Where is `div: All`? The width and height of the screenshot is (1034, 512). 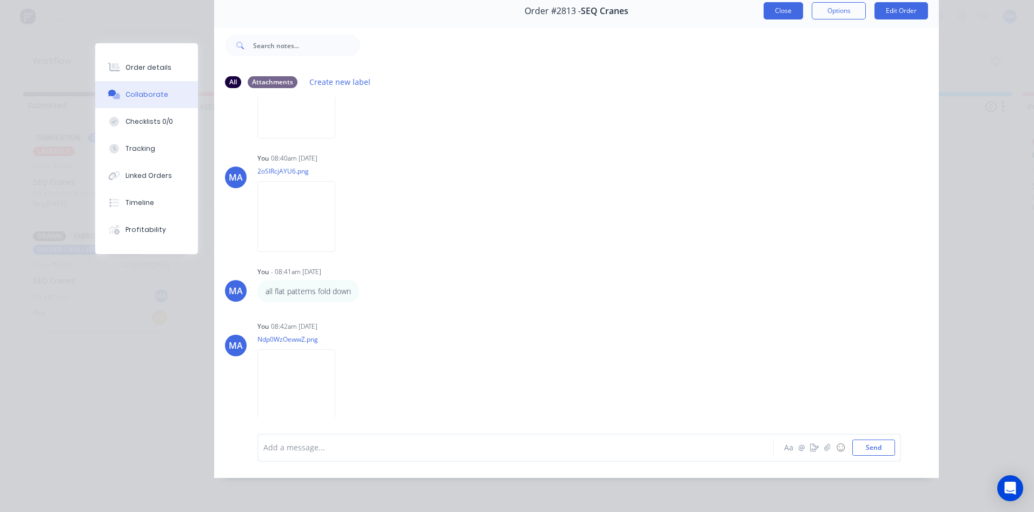 div: All is located at coordinates (233, 82).